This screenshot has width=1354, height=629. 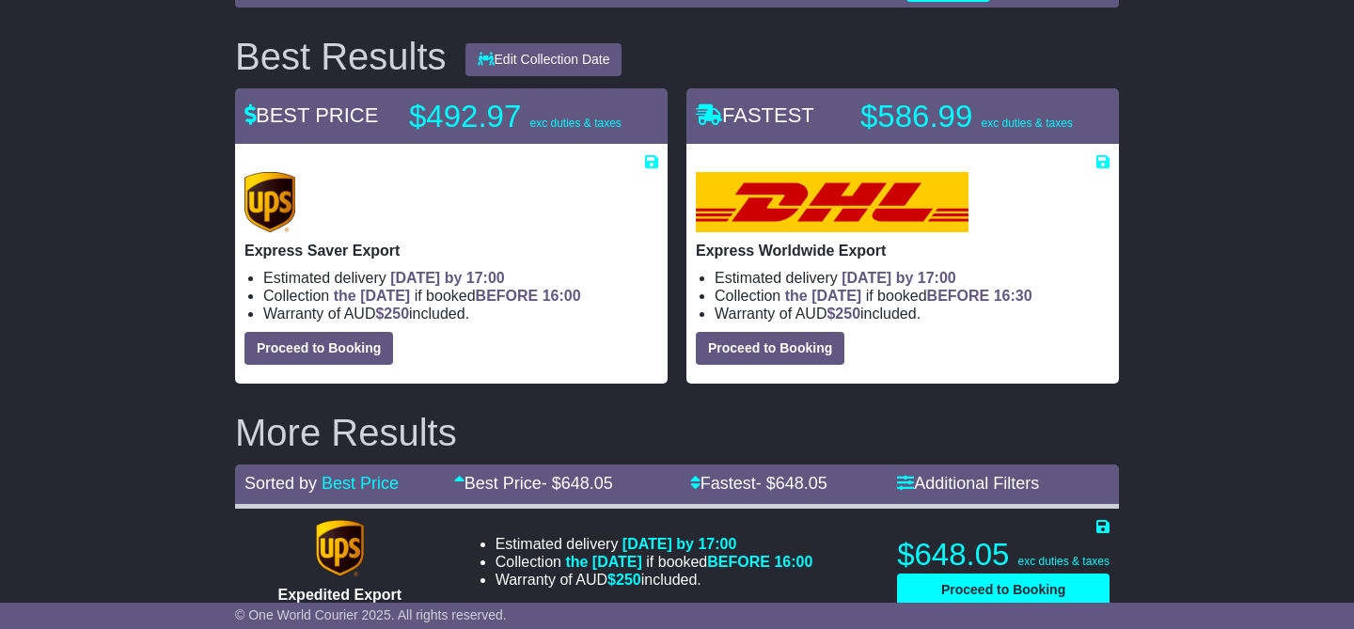 I want to click on a: Best Price- $648.05, so click(x=533, y=483).